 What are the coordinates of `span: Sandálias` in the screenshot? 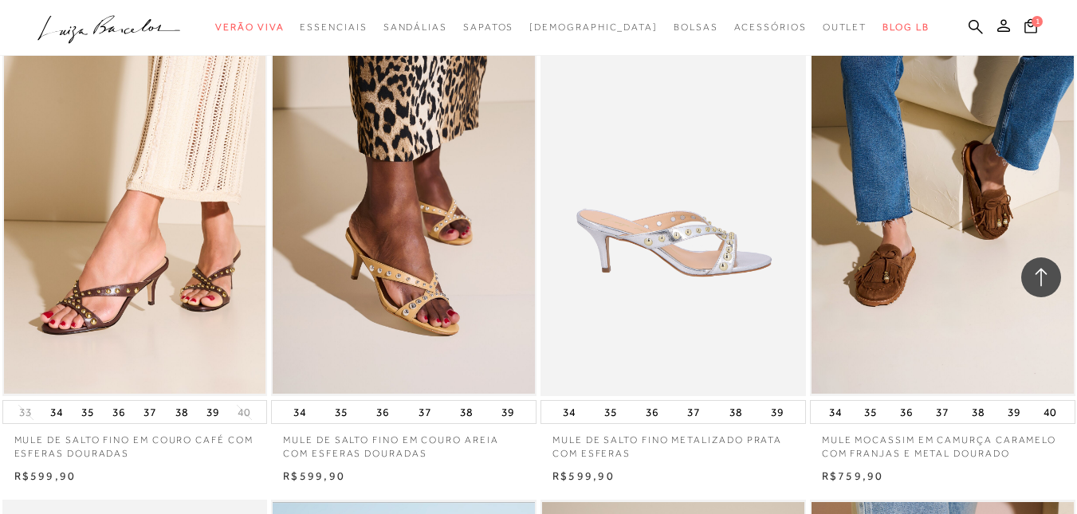 It's located at (415, 27).